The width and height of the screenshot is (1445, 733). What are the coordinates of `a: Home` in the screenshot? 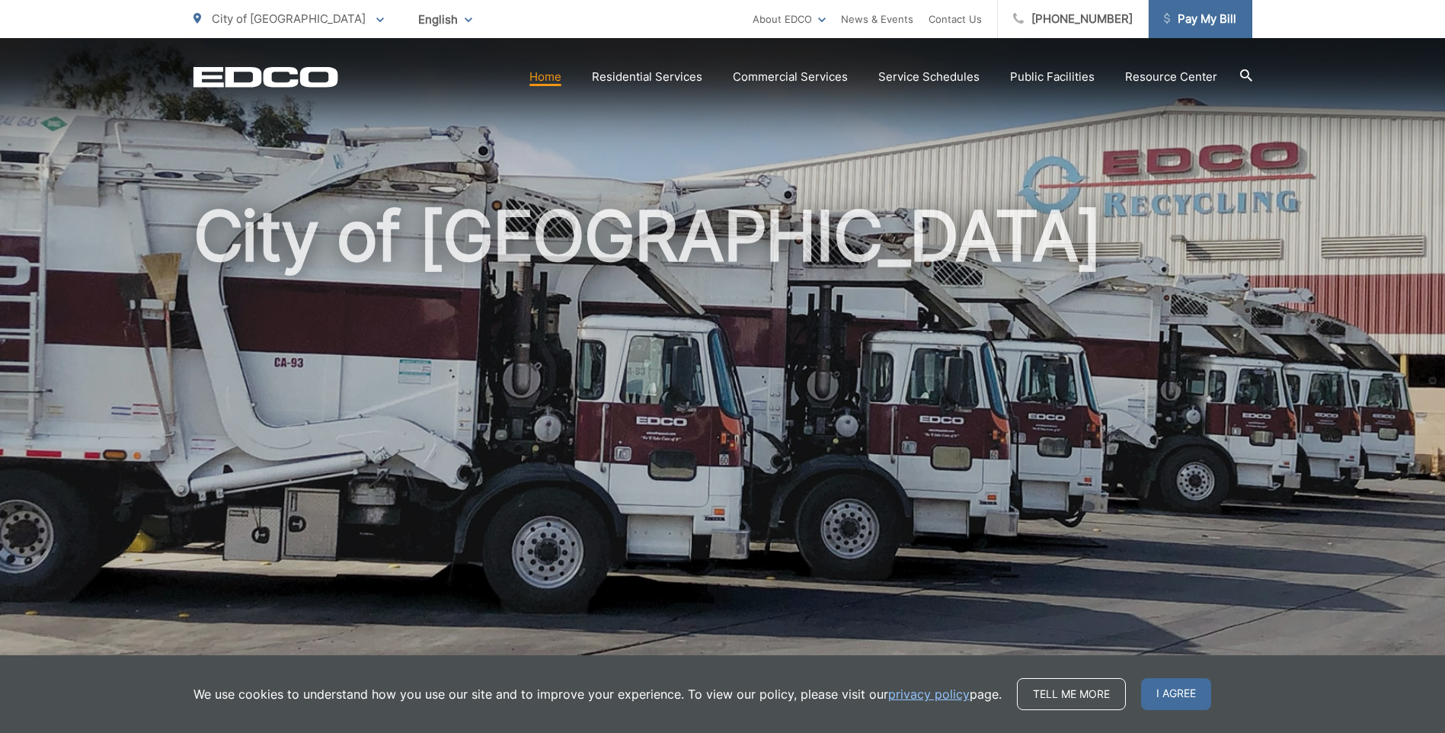 It's located at (545, 77).